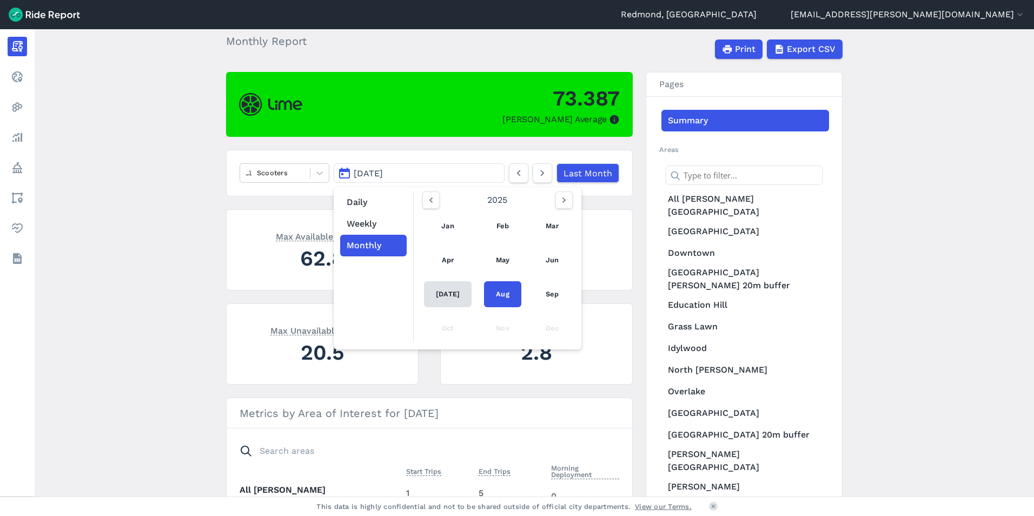 This screenshot has width=1034, height=516. What do you see at coordinates (448, 328) in the screenshot?
I see `div: Oct` at bounding box center [448, 328].